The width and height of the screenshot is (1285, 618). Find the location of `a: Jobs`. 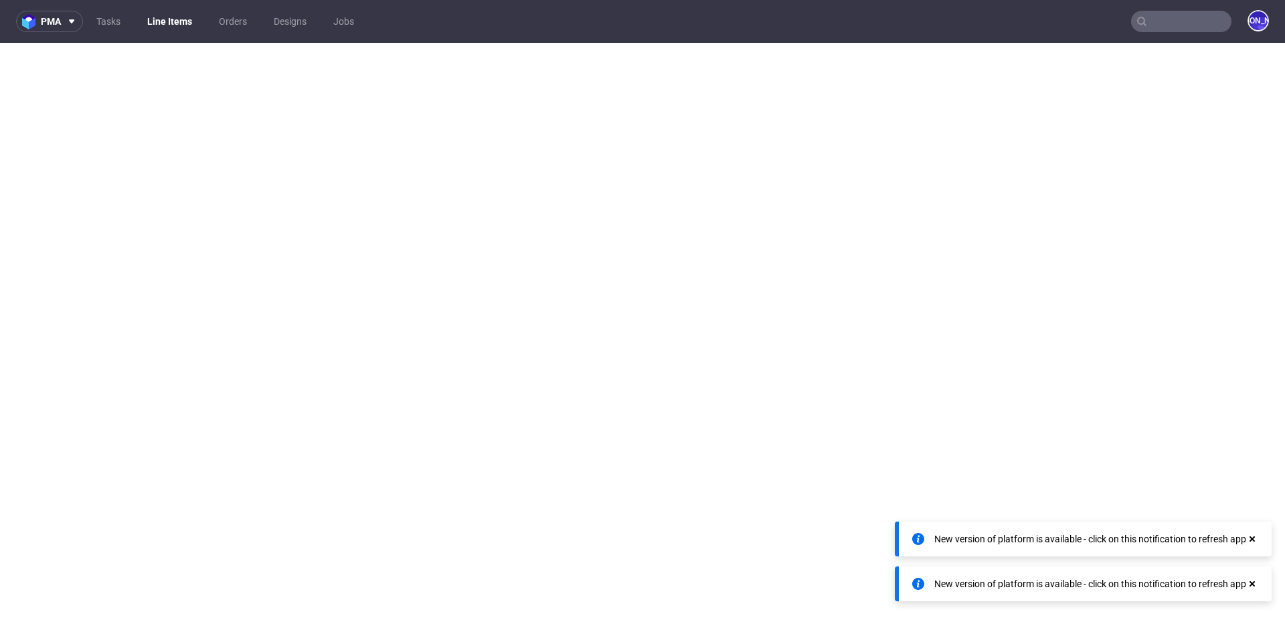

a: Jobs is located at coordinates (343, 21).